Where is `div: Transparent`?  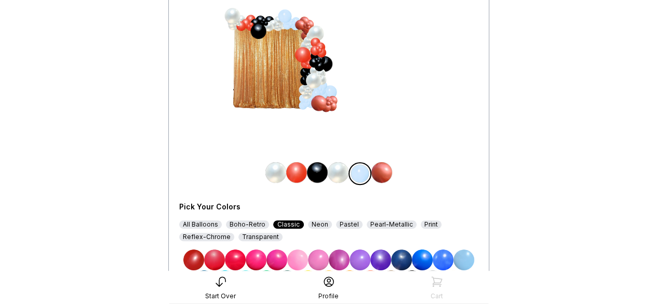 div: Transparent is located at coordinates (260, 237).